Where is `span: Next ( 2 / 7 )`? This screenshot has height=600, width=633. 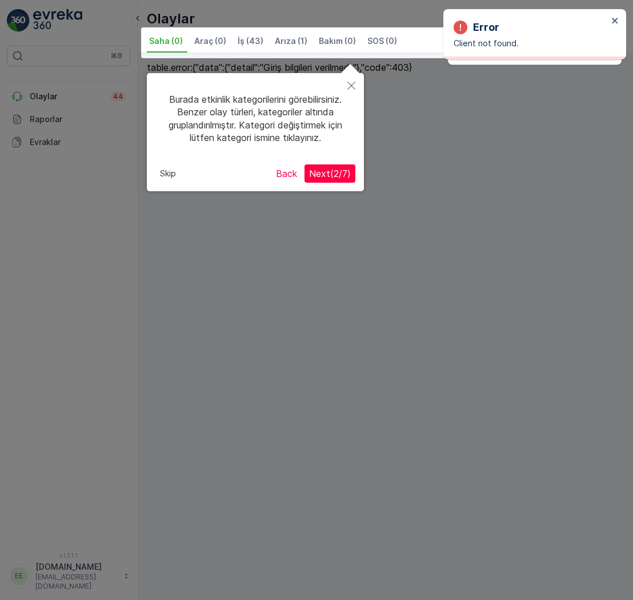
span: Next ( 2 / 7 ) is located at coordinates (329, 174).